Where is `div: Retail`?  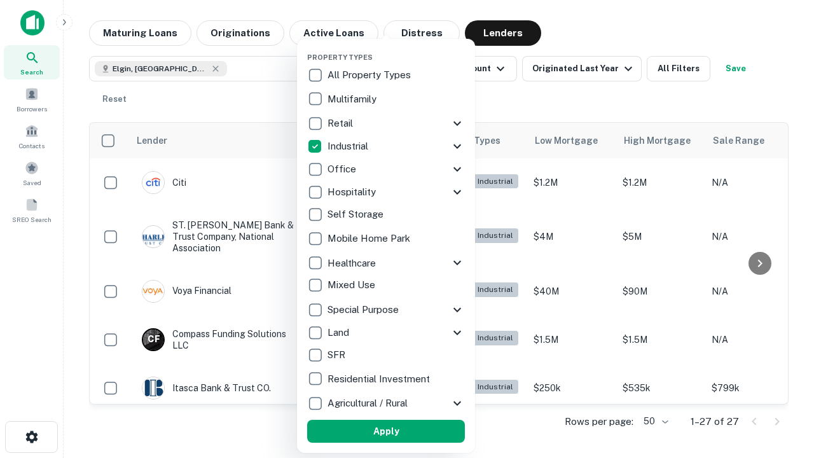 div: Retail is located at coordinates (386, 123).